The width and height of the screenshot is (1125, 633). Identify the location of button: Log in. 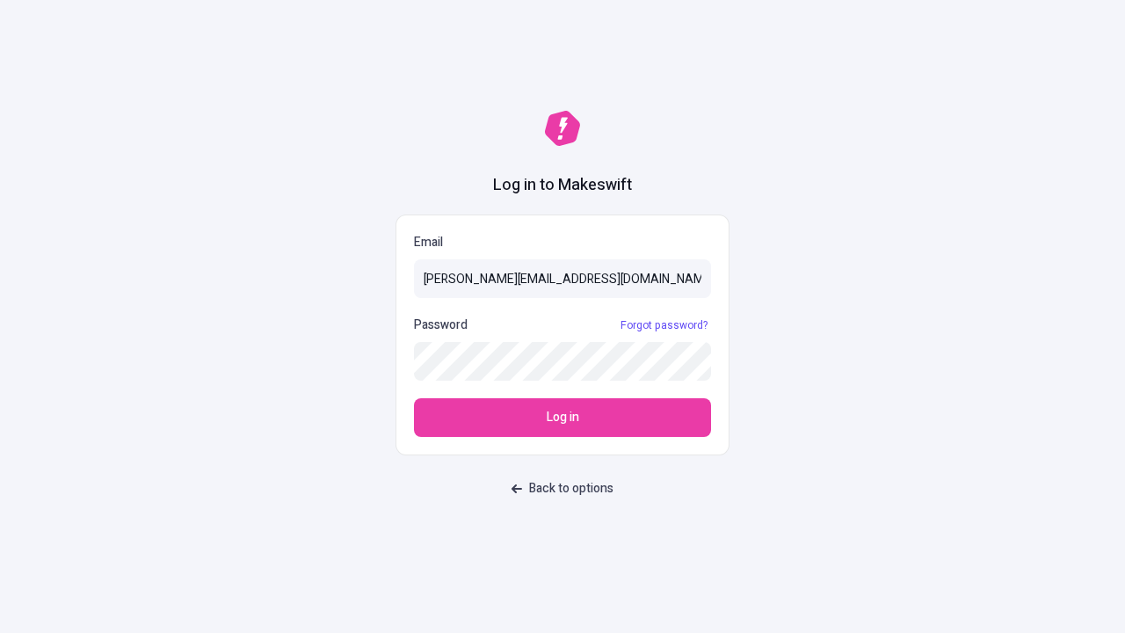
(563, 418).